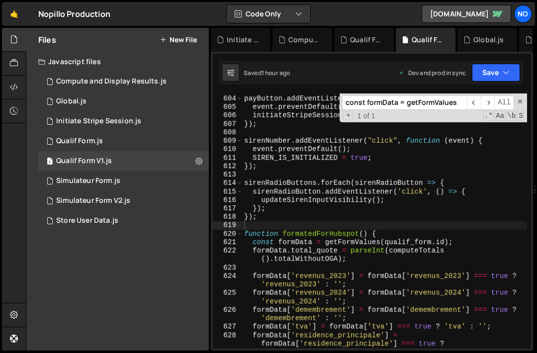 This screenshot has height=353, width=537. I want to click on button: Code Only, so click(269, 14).